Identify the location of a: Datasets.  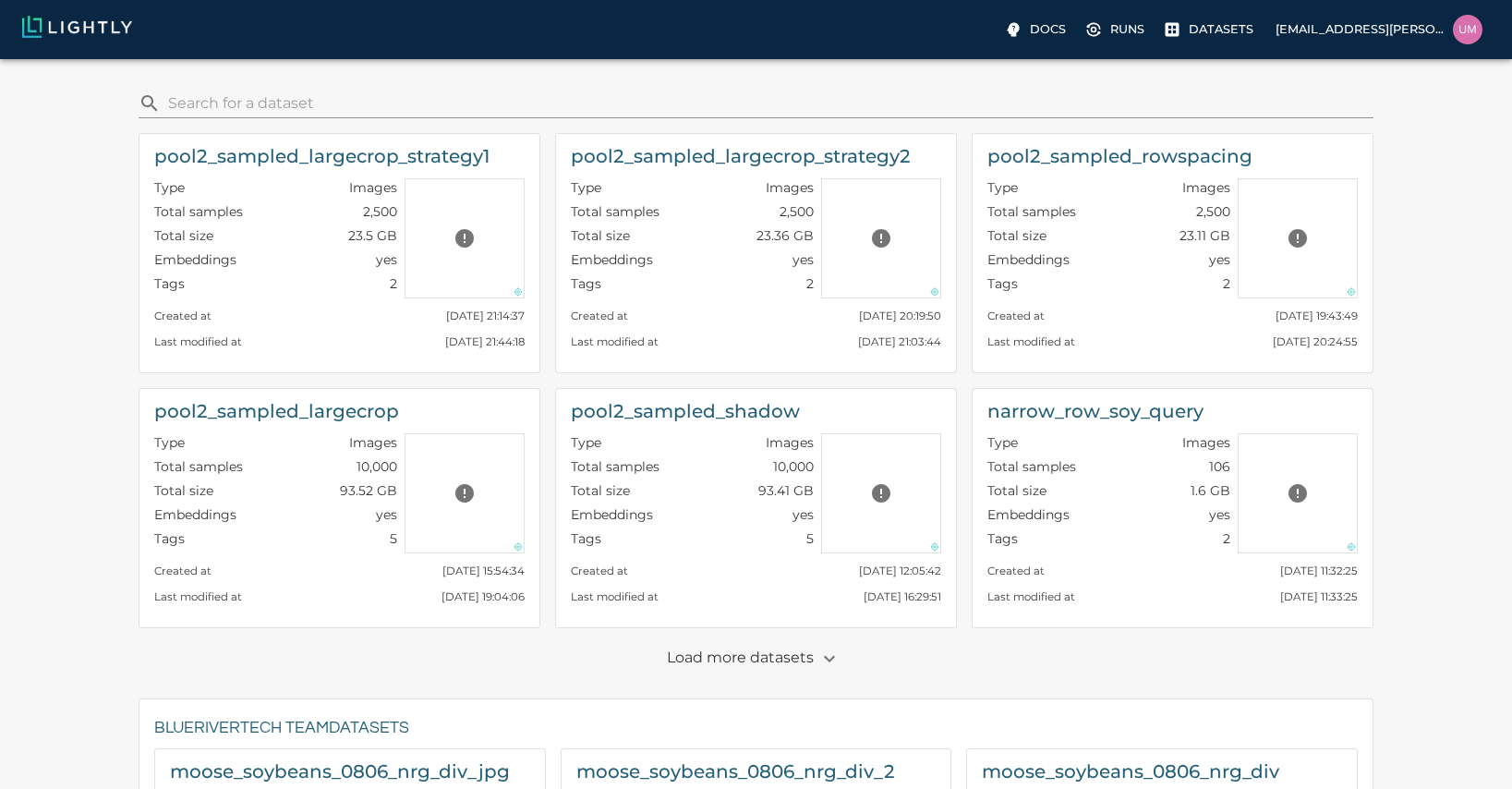
(1210, 29).